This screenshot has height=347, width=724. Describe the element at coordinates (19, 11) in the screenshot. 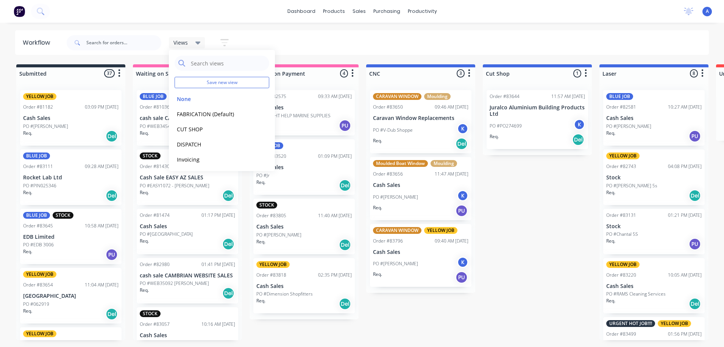

I see `img: Factory` at that location.